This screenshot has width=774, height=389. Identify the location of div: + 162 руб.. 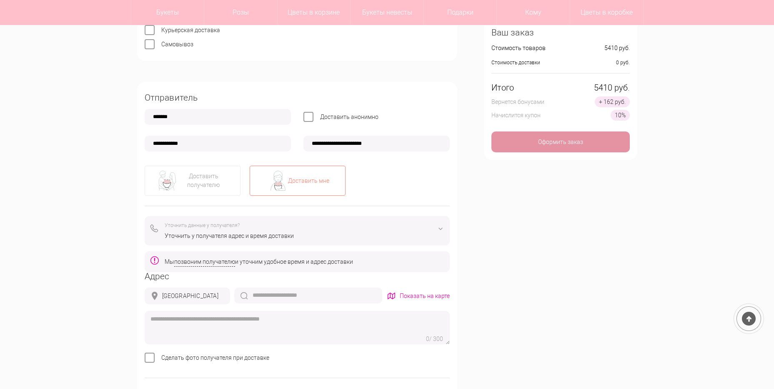
(612, 102).